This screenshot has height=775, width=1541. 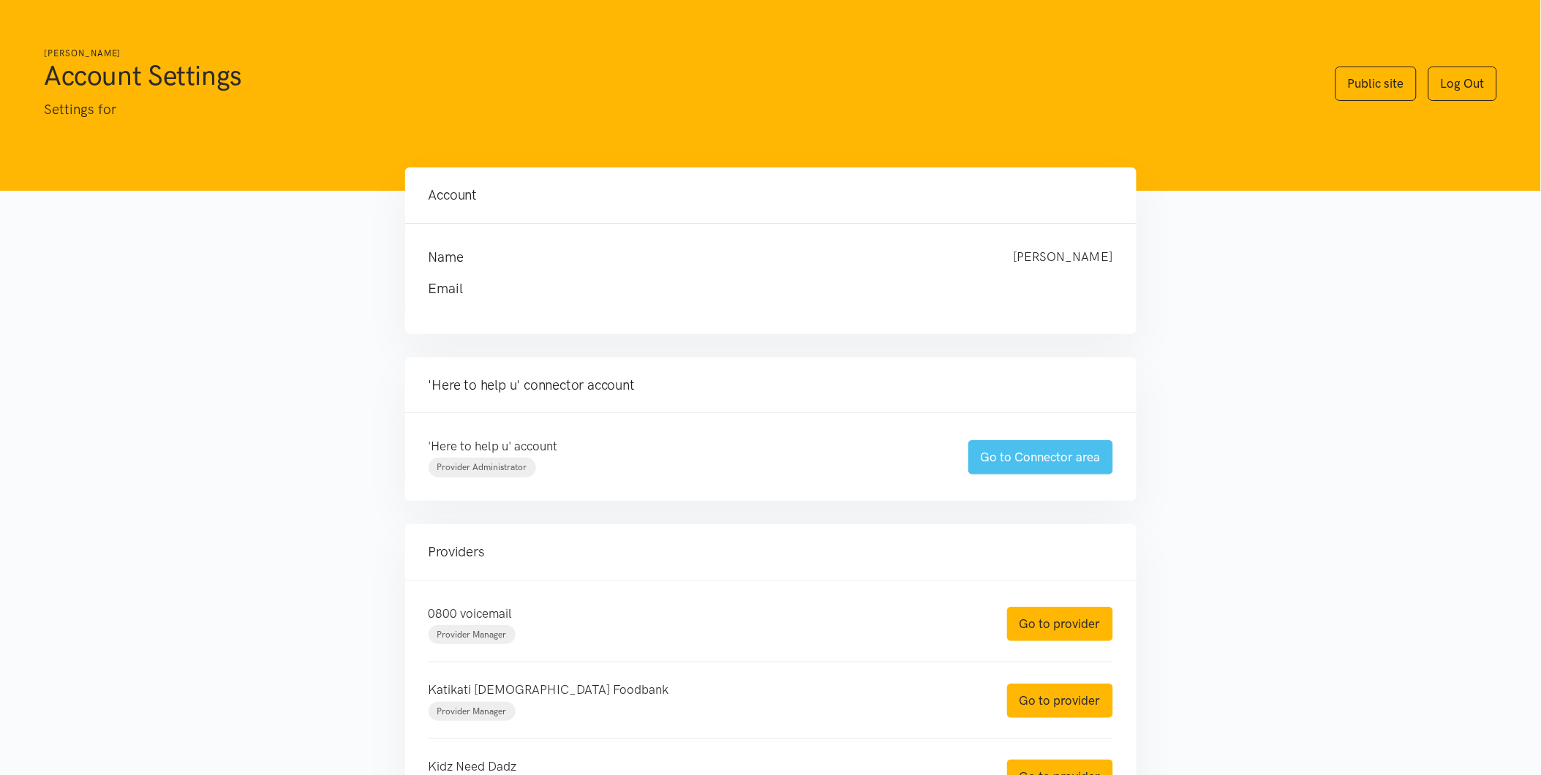 What do you see at coordinates (675, 110) in the screenshot?
I see `p: Settings for` at bounding box center [675, 110].